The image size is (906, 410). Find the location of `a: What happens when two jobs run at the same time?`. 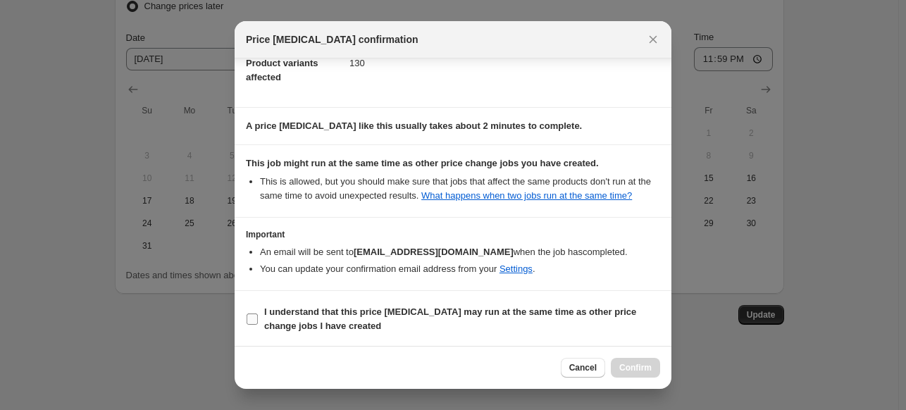

a: What happens when two jobs run at the same time? is located at coordinates (526, 195).